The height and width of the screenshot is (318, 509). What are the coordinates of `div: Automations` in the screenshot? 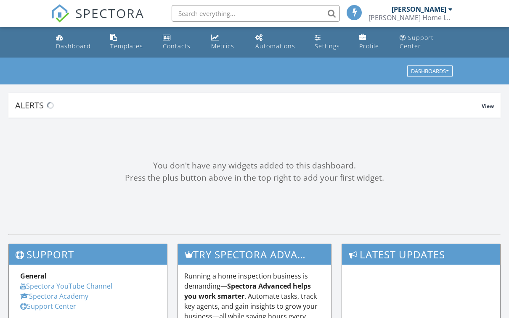 It's located at (275, 46).